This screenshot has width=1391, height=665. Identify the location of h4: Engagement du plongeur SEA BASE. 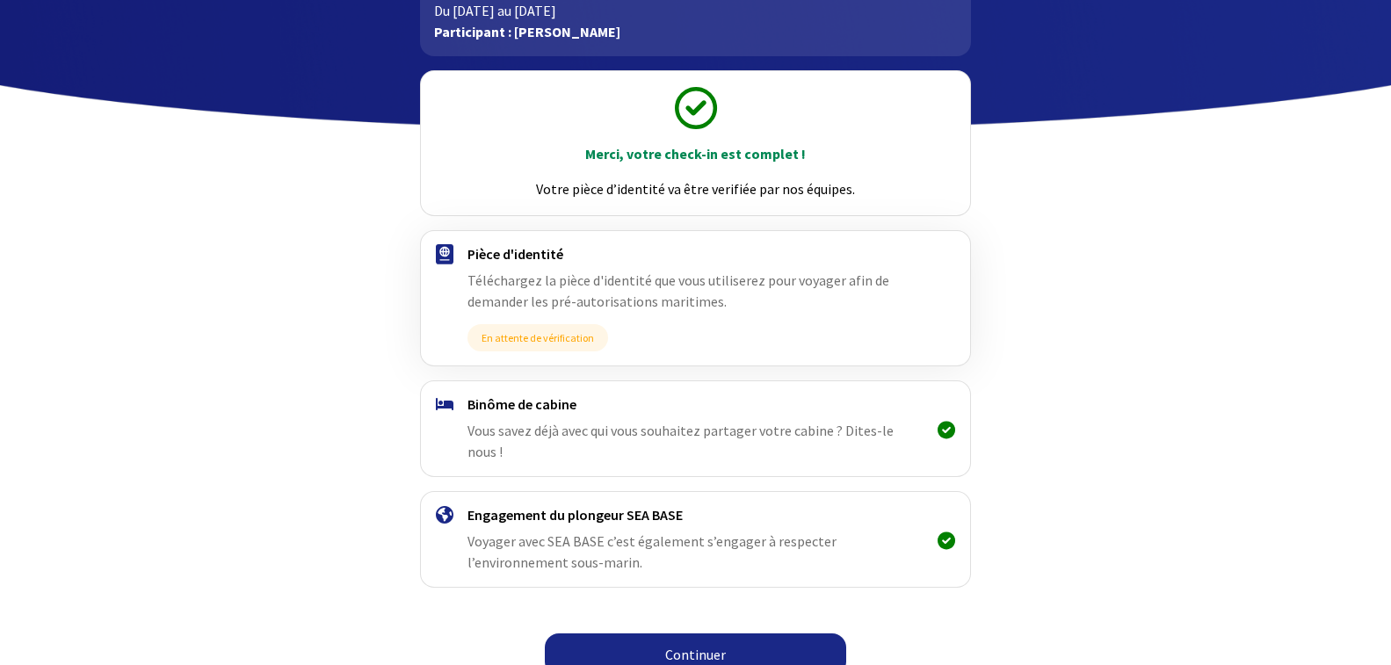
(695, 515).